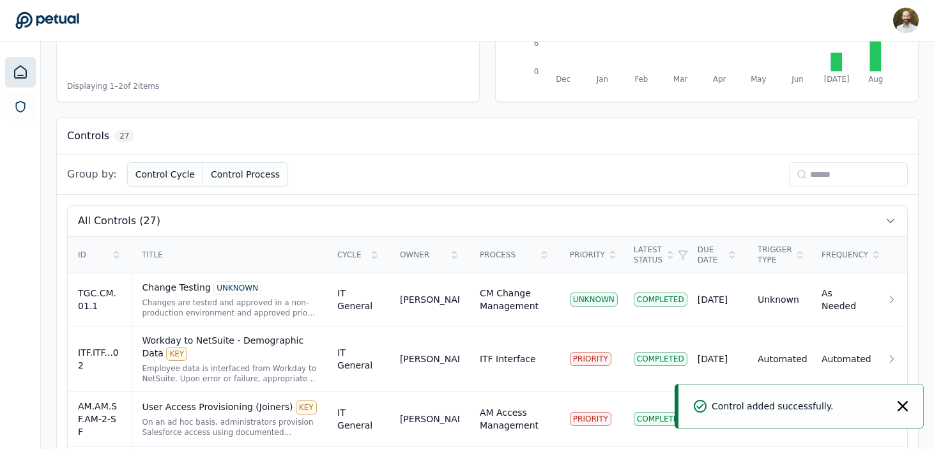 The image size is (934, 449). I want to click on div: TGC.CM.01.1, so click(100, 300).